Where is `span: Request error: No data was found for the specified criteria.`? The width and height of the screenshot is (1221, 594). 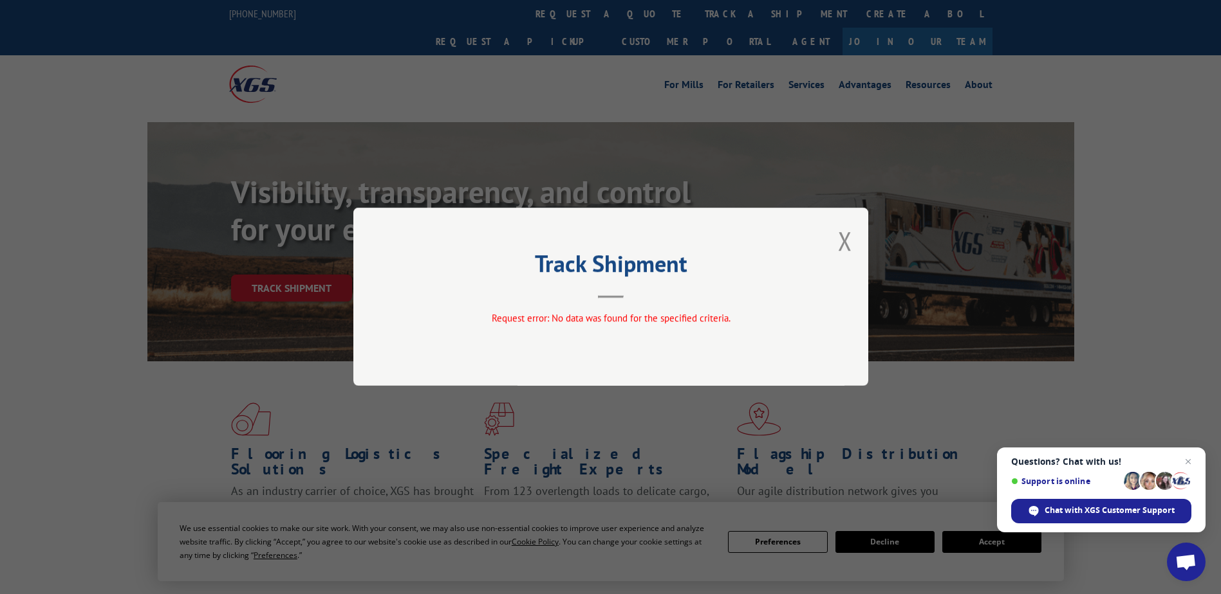
span: Request error: No data was found for the specified criteria. is located at coordinates (610, 318).